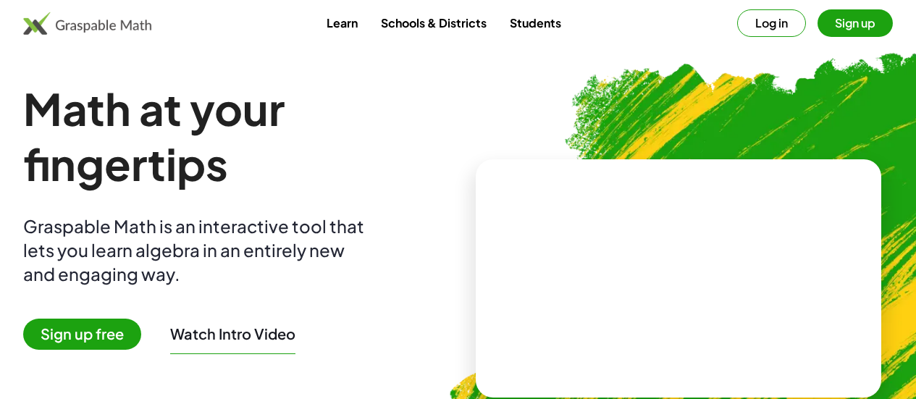 The image size is (916, 399). I want to click on span: Sign up free, so click(82, 334).